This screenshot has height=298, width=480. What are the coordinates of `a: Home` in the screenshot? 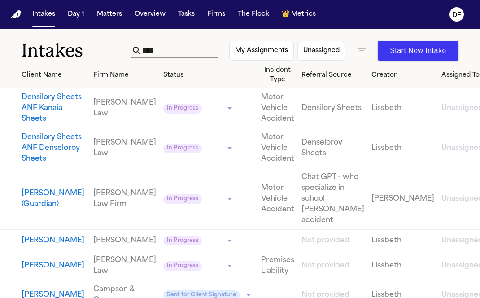 It's located at (16, 14).